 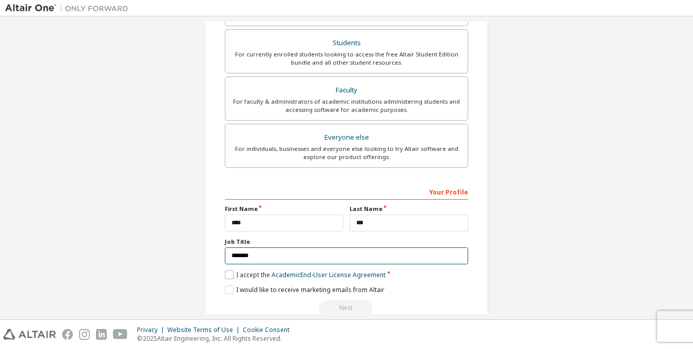 I want to click on img: youtube.svg, so click(x=120, y=334).